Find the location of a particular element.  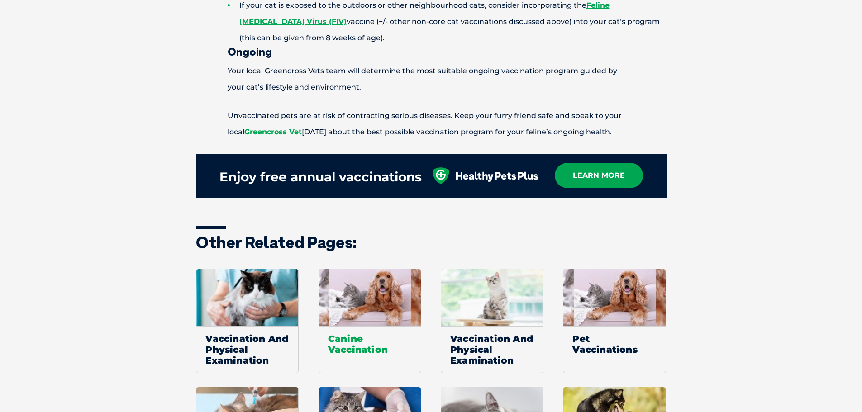

button: Search is located at coordinates (849, 46).